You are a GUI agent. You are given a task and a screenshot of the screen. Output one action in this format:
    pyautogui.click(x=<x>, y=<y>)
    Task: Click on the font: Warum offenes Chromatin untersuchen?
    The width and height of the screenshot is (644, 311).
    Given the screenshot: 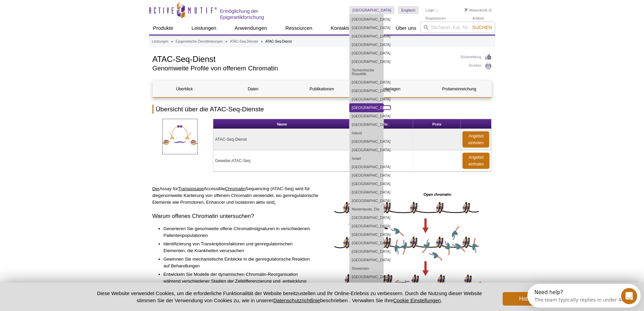 What is the action you would take?
    pyautogui.click(x=203, y=216)
    